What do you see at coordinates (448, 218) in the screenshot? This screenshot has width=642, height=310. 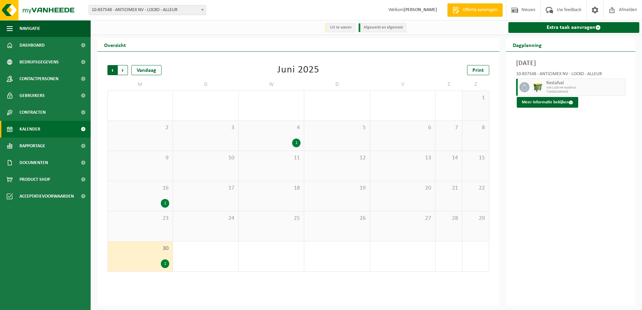 I see `span: 28` at bounding box center [448, 218].